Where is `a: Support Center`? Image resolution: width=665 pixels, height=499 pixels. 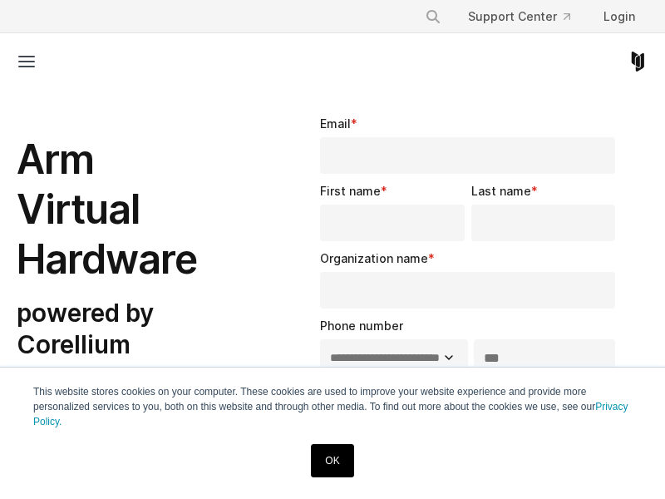 a: Support Center is located at coordinates (519, 17).